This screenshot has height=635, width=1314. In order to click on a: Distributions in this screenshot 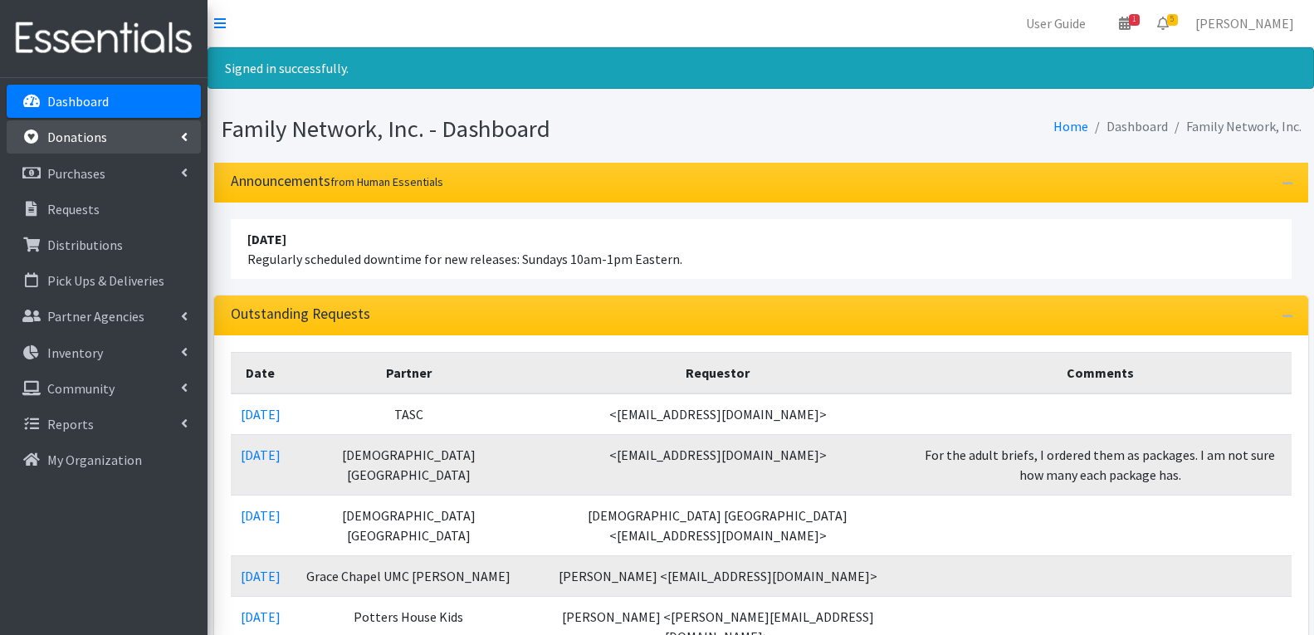, I will do `click(104, 245)`.